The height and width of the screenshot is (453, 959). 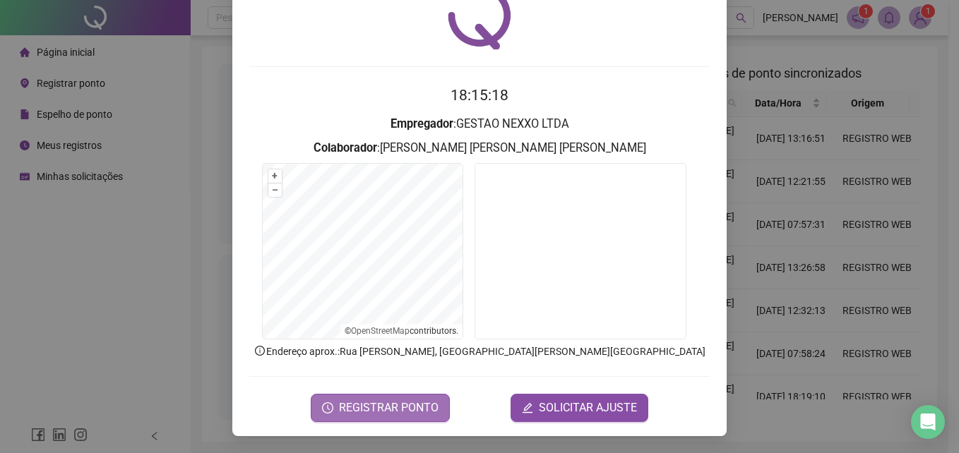 I want to click on time: 18:15:18, so click(x=479, y=95).